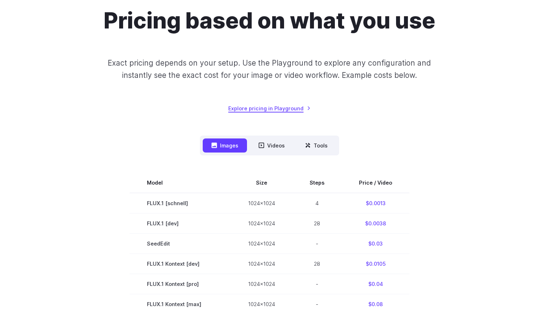 The height and width of the screenshot is (309, 539). What do you see at coordinates (180, 284) in the screenshot?
I see `td: FLUX.1 Kontext [pro]` at bounding box center [180, 284].